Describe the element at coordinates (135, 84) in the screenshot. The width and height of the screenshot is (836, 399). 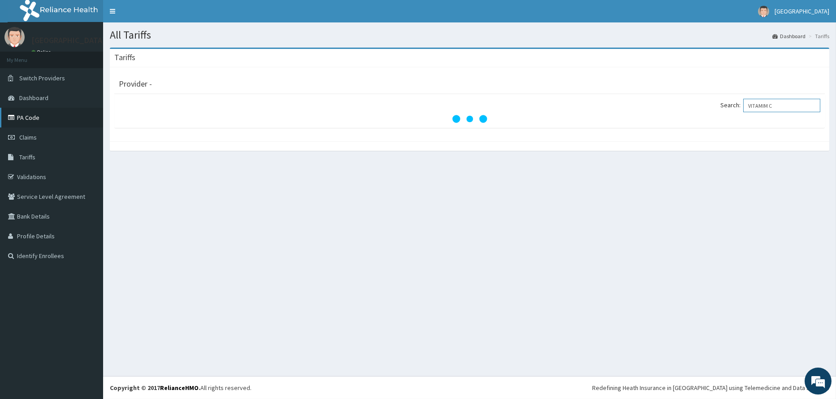
I see `h3: Provider -` at that location.